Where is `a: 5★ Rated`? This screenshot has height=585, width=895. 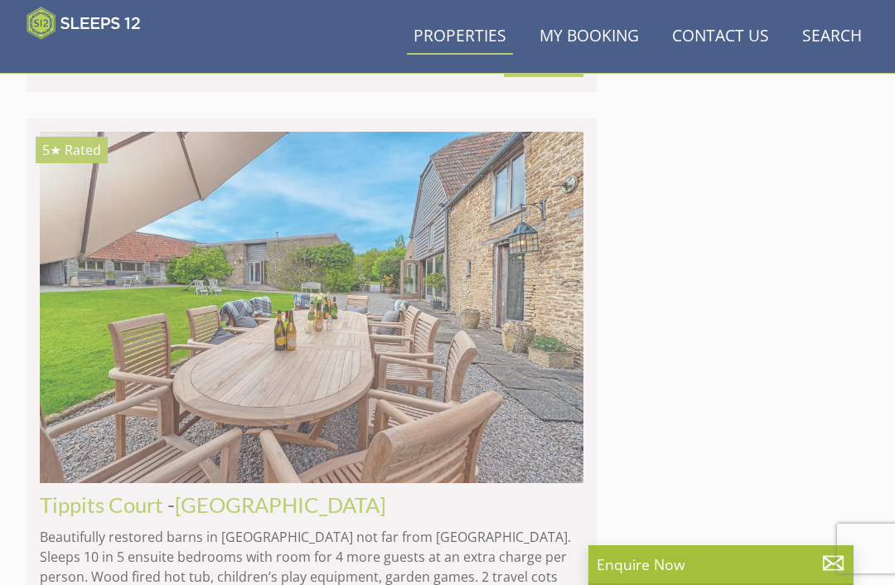 a: 5★ Rated is located at coordinates (311, 307).